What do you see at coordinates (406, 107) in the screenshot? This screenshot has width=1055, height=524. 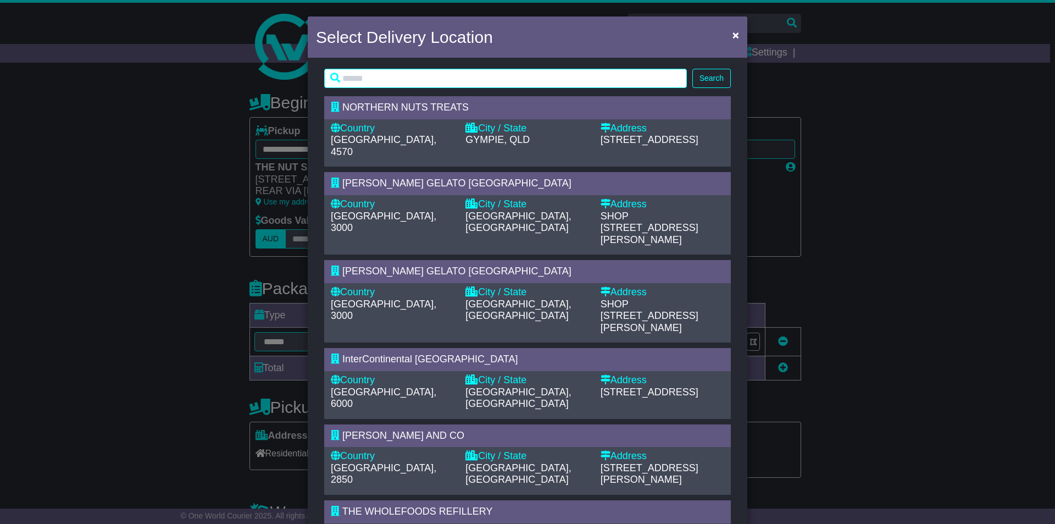 I see `span: NORTHERN NUTS TREATS` at bounding box center [406, 107].